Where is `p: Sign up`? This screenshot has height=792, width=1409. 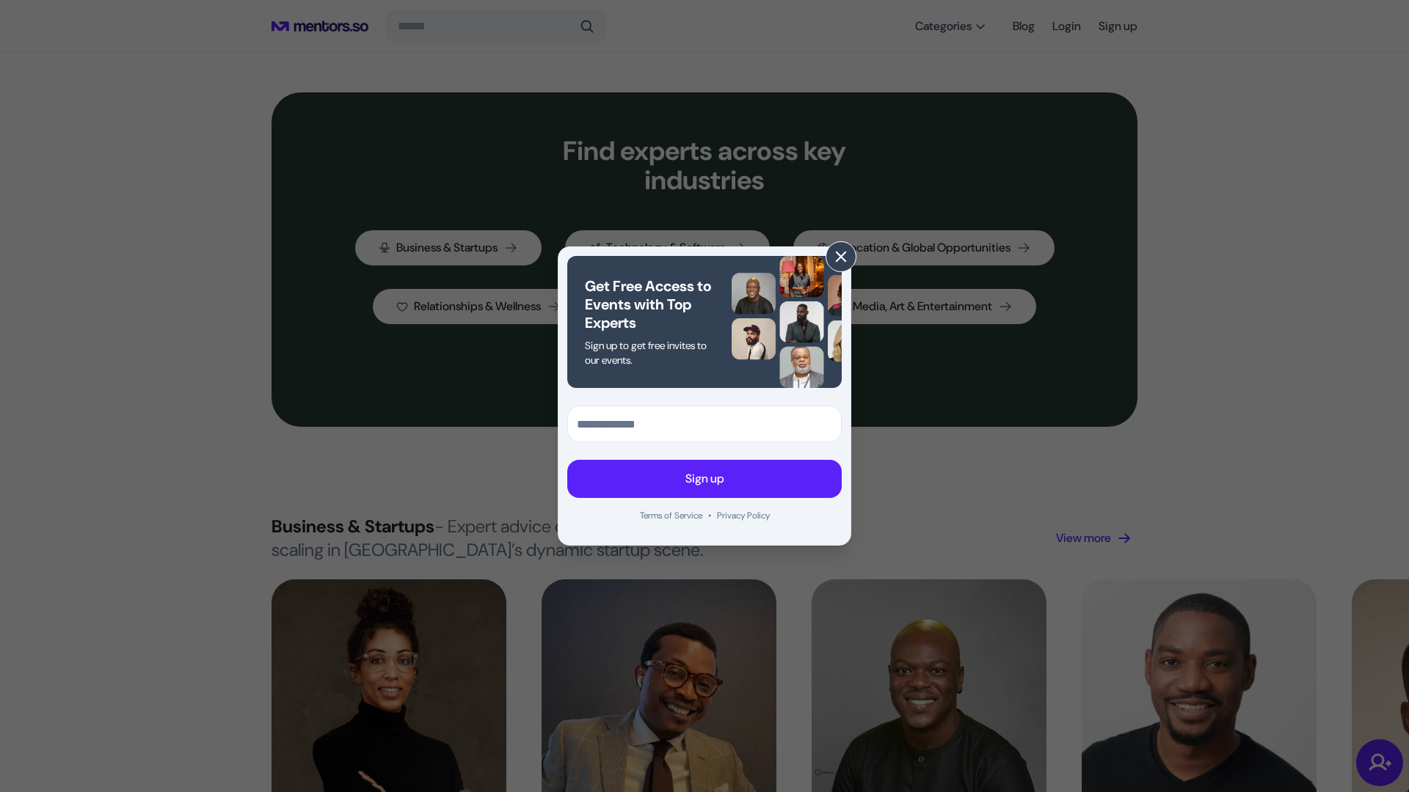
p: Sign up is located at coordinates (704, 479).